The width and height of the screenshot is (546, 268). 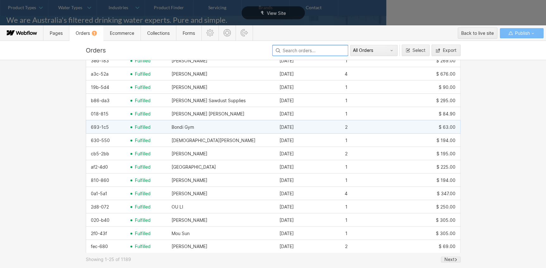 What do you see at coordinates (100, 87) in the screenshot?
I see `div: 19b-5d4` at bounding box center [100, 87].